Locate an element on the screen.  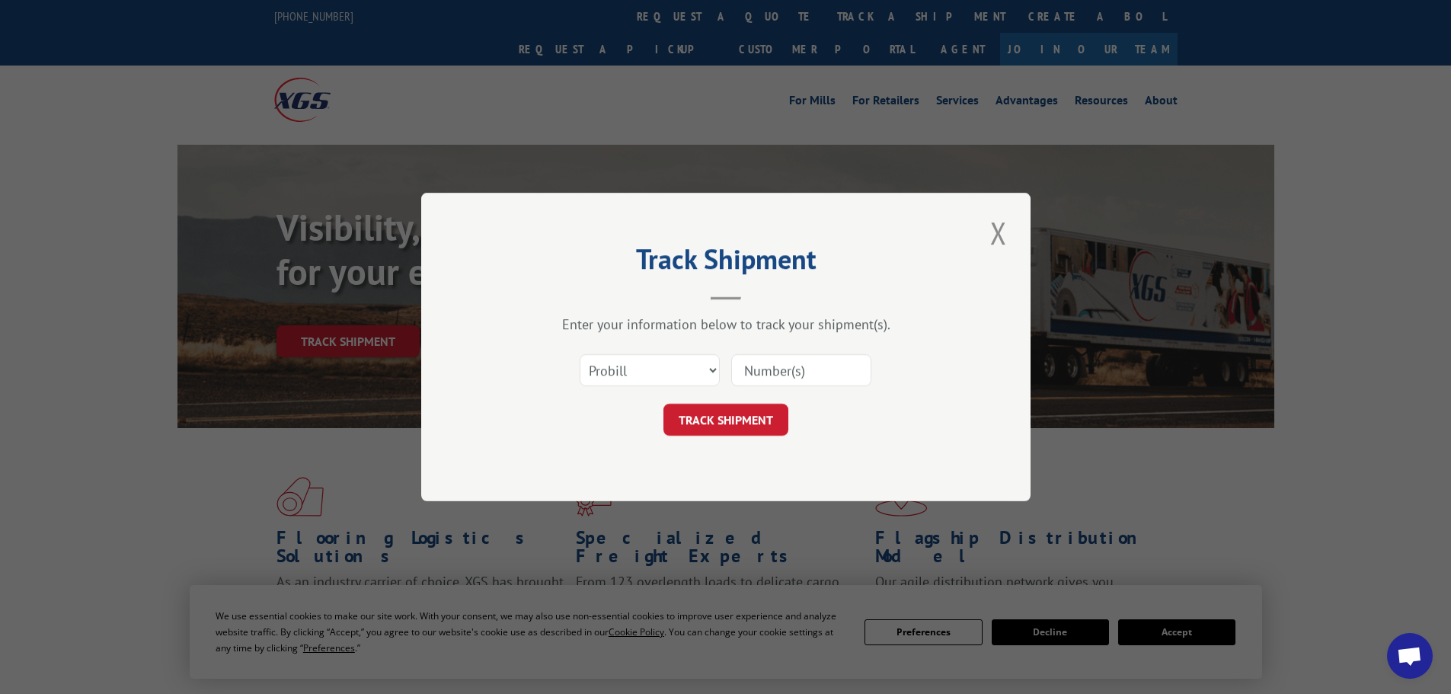
input: Number(s) is located at coordinates (801, 370).